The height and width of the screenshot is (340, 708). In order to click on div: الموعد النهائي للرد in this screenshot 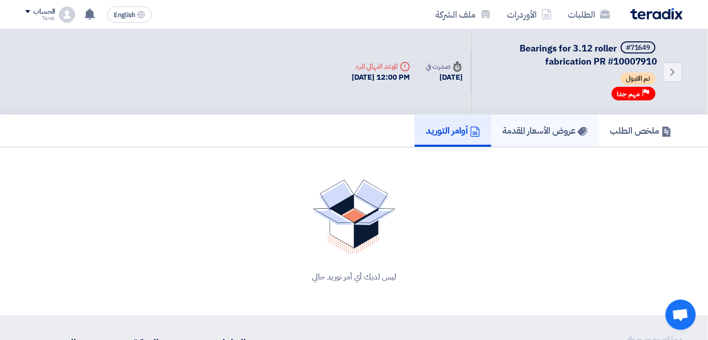, I will do `click(381, 66)`.